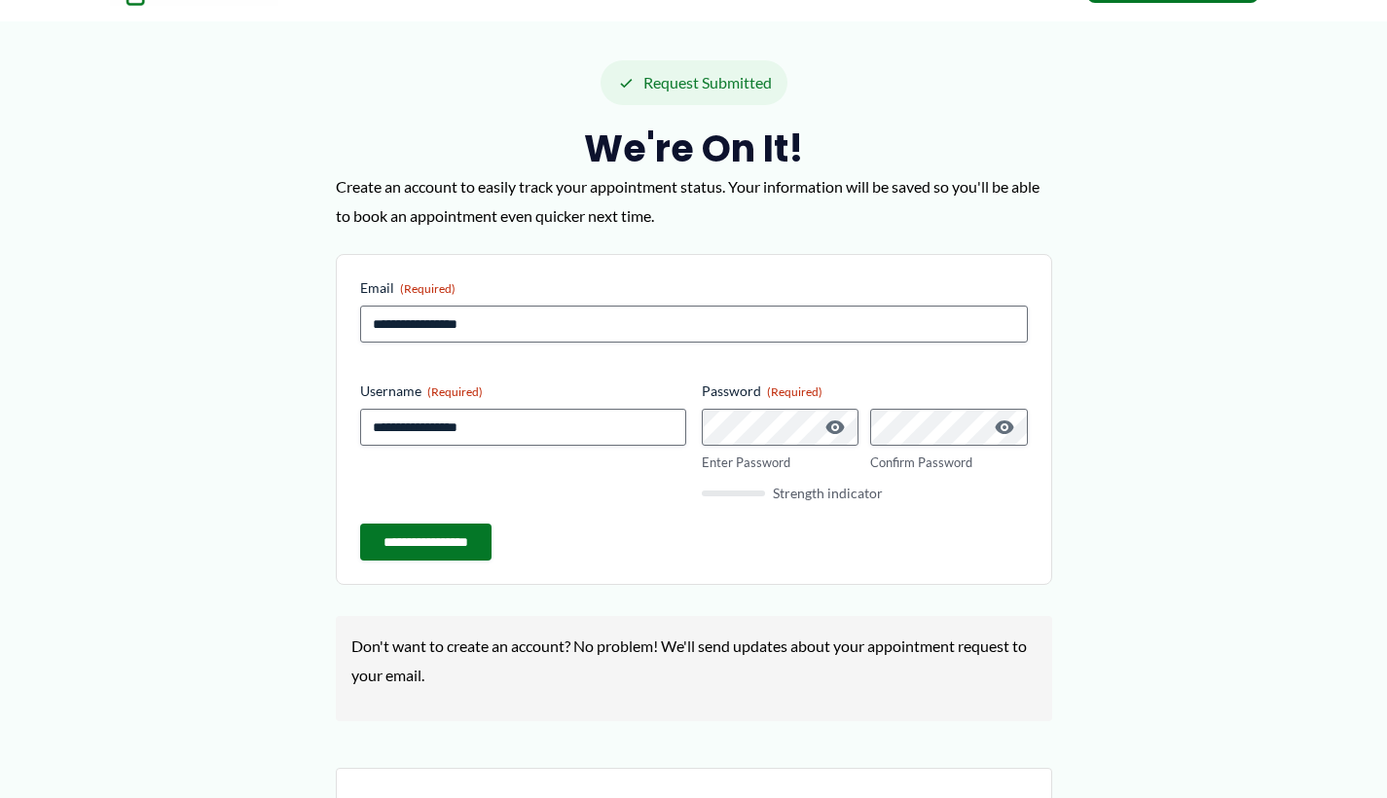 This screenshot has width=1387, height=798. What do you see at coordinates (694, 201) in the screenshot?
I see `p: Create an account to easily track your appointment status. Your information will be saved so you'...` at bounding box center [694, 201].